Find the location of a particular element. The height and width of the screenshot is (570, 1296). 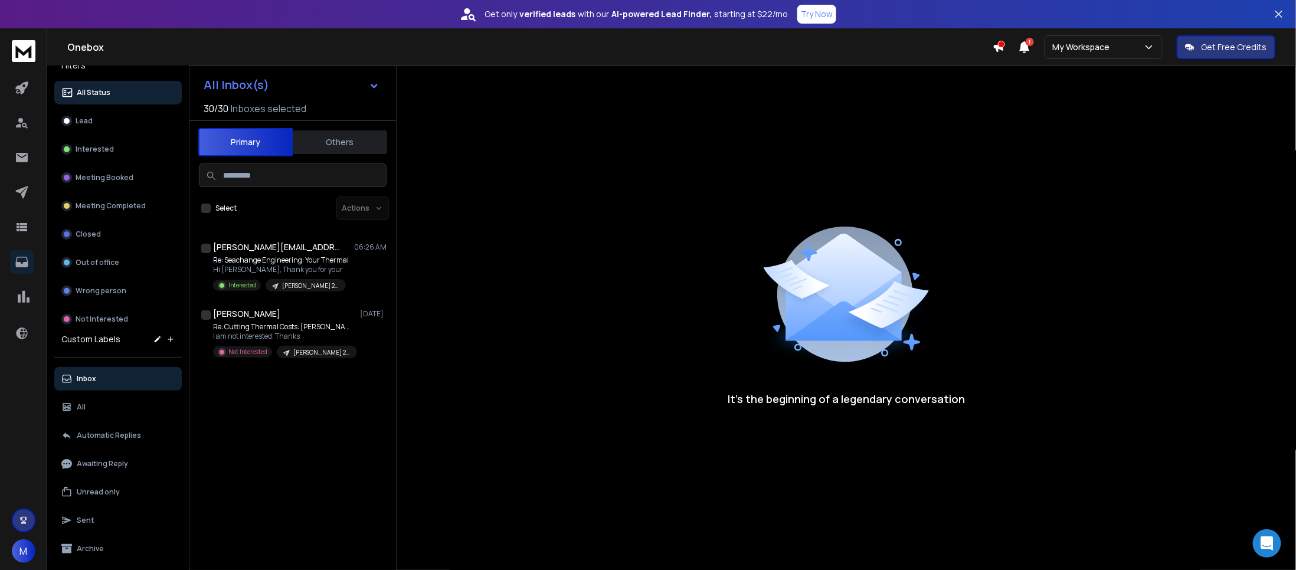

span: 30 / 30 is located at coordinates (216, 109).